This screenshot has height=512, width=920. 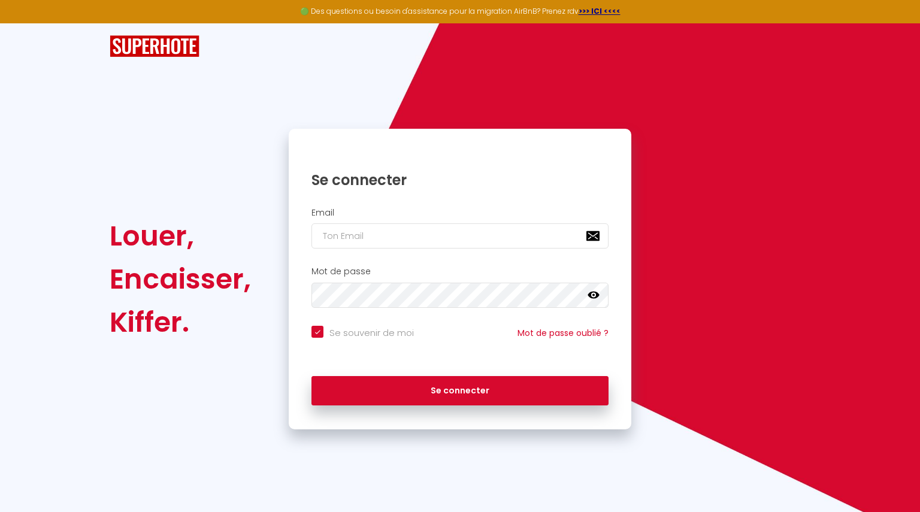 What do you see at coordinates (180, 236) in the screenshot?
I see `div: Louer,` at bounding box center [180, 236].